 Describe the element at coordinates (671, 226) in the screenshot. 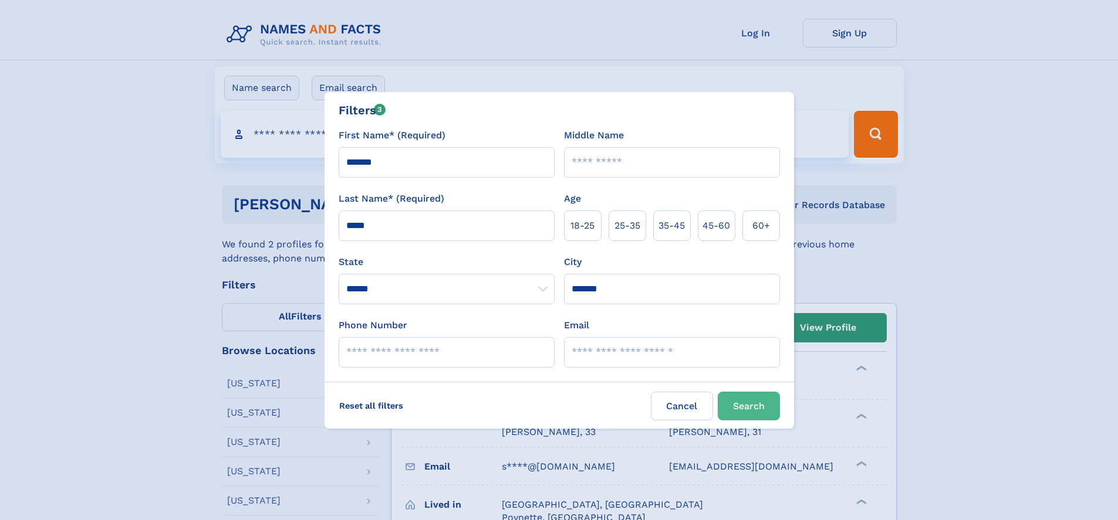

I see `span: 35‑45` at that location.